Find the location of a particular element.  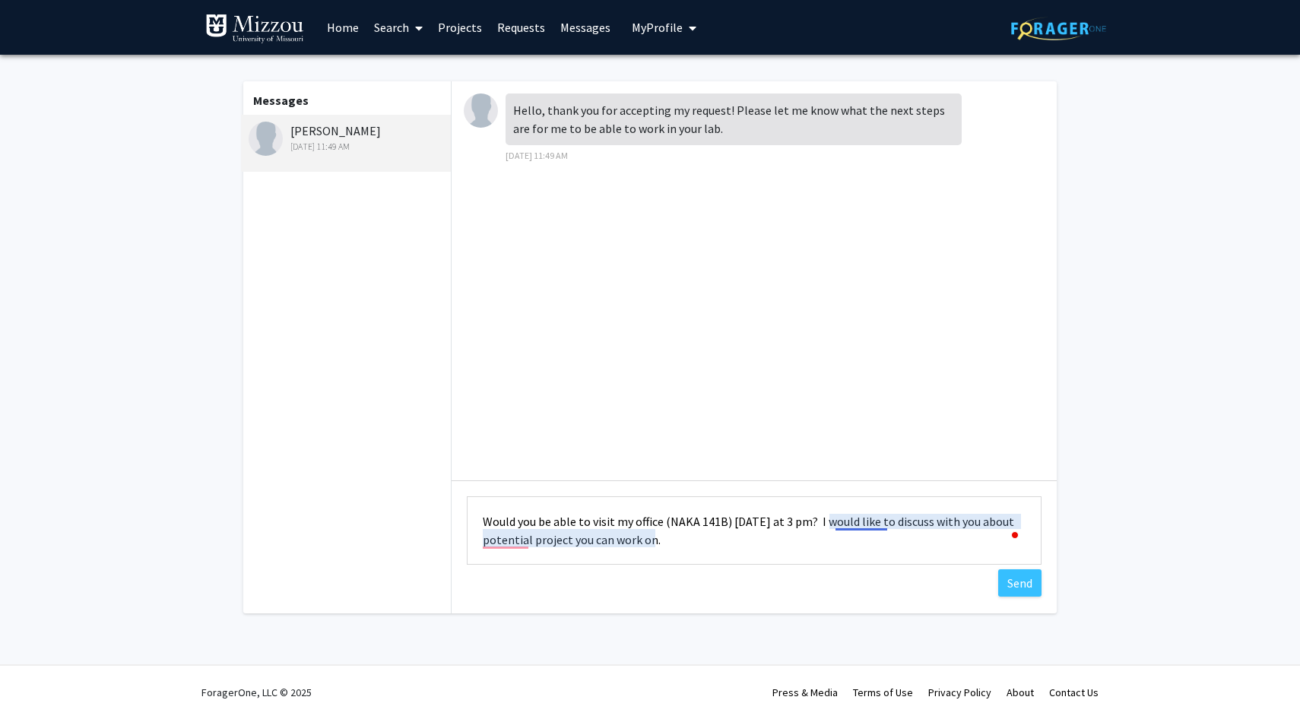

a: About is located at coordinates (1021, 693).